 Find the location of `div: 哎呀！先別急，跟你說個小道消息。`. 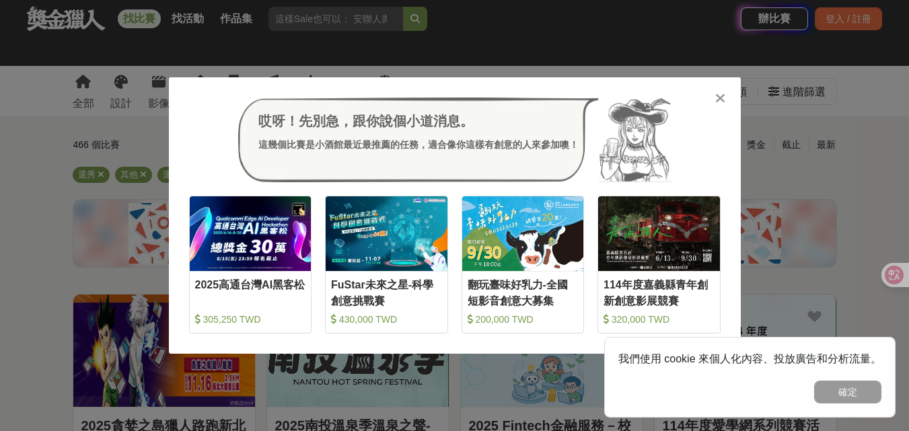

div: 哎呀！先別急，跟你說個小道消息。 is located at coordinates (419, 121).